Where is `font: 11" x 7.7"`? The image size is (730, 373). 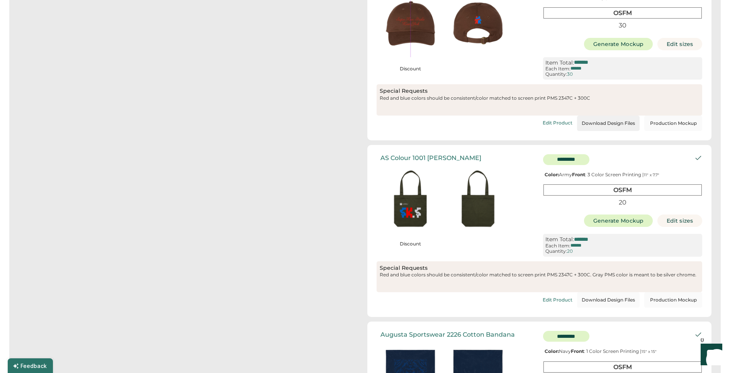 font: 11" x 7.7" is located at coordinates (652, 175).